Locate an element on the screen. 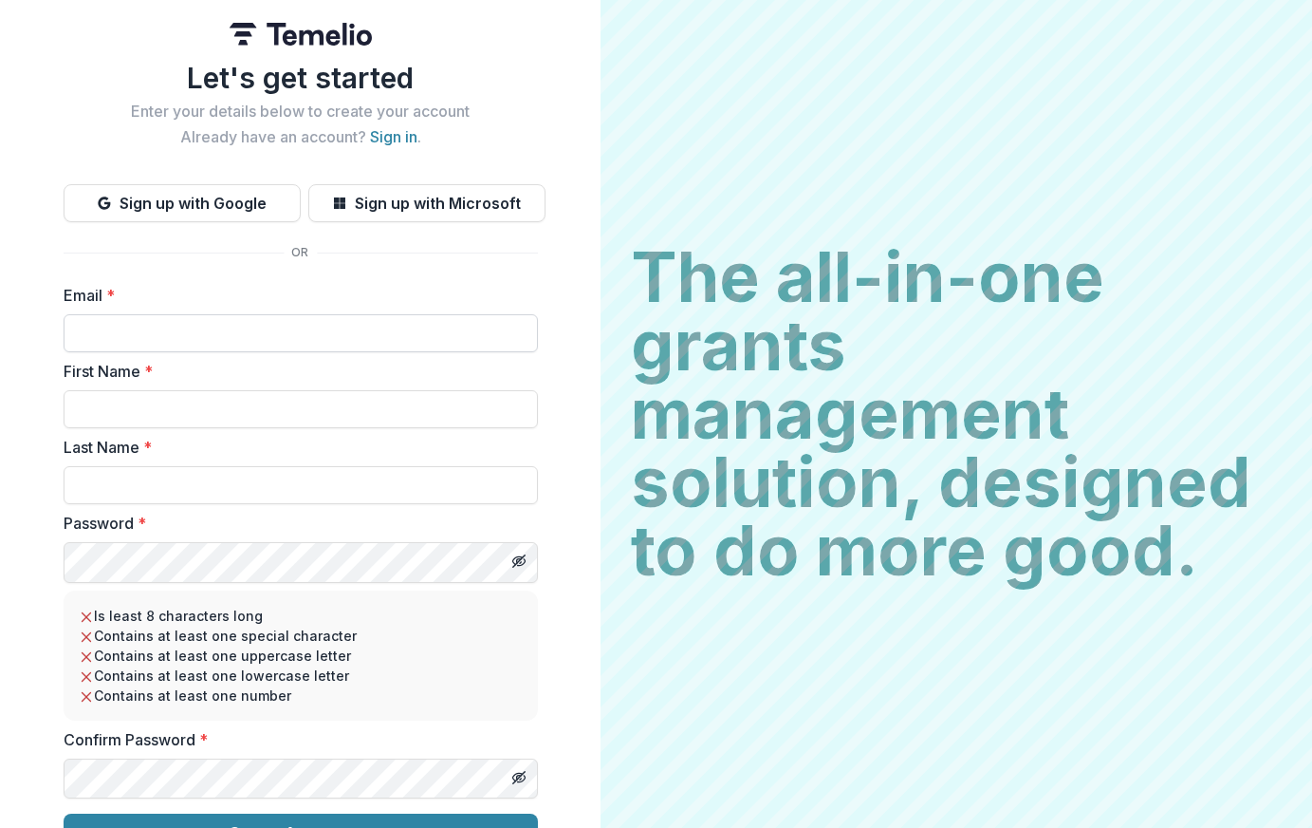 The image size is (1312, 828). label: Password is located at coordinates (295, 523).